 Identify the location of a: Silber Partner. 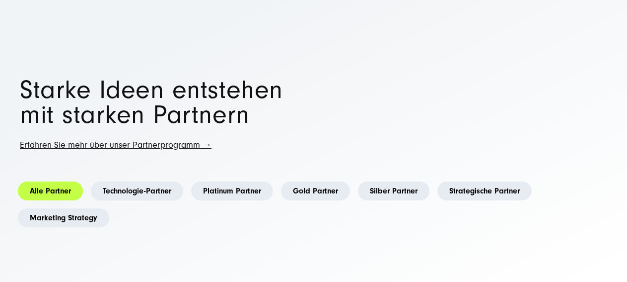
(394, 191).